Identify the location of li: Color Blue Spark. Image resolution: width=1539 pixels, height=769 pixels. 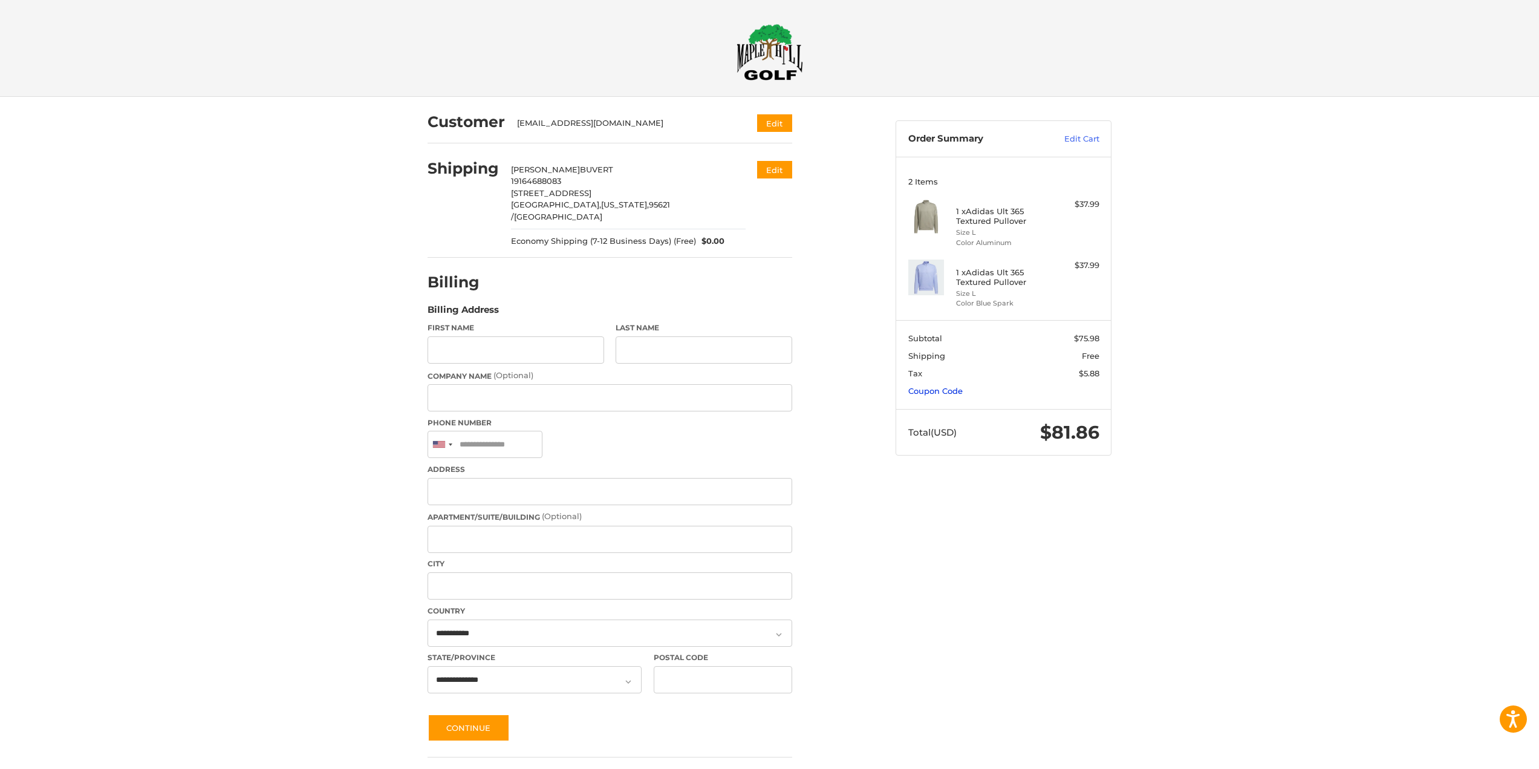
(1002, 303).